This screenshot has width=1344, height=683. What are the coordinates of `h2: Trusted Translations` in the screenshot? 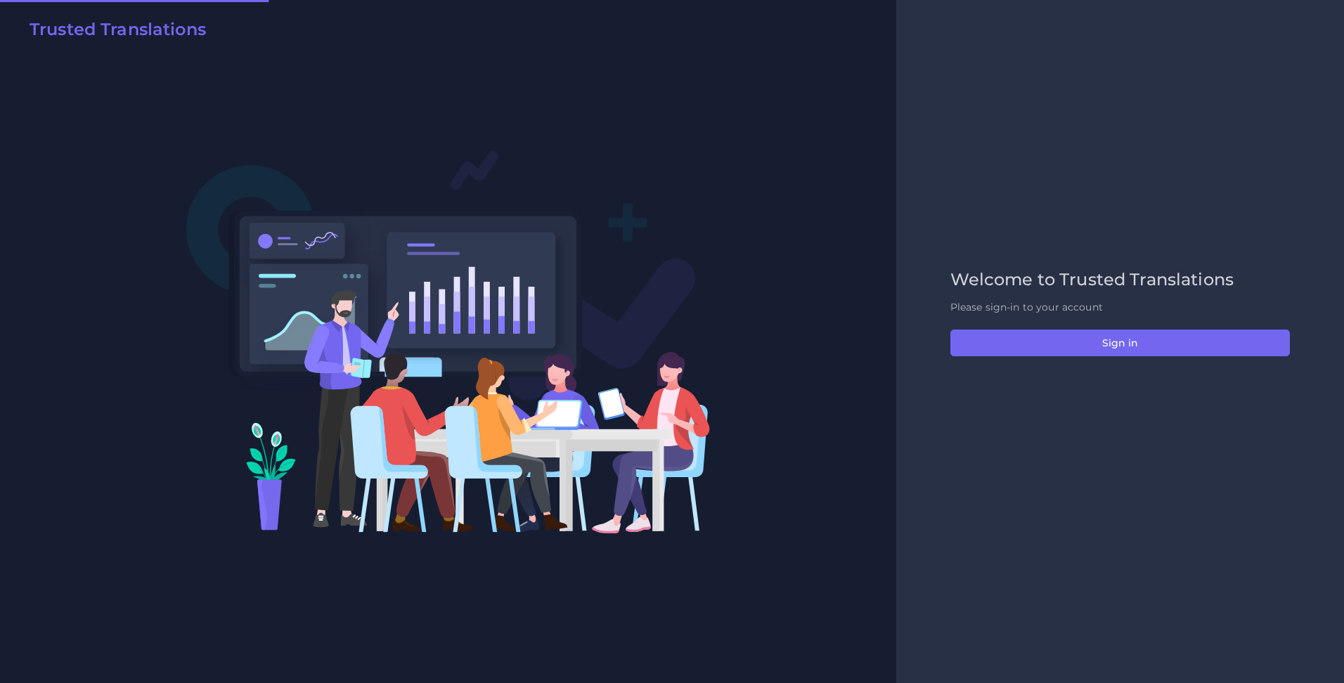 It's located at (117, 30).